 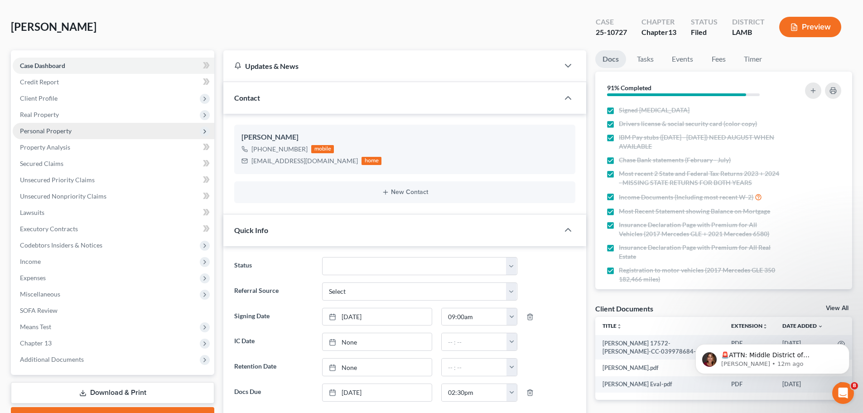 I want to click on span: Unsecured Priority Claims, so click(x=57, y=179).